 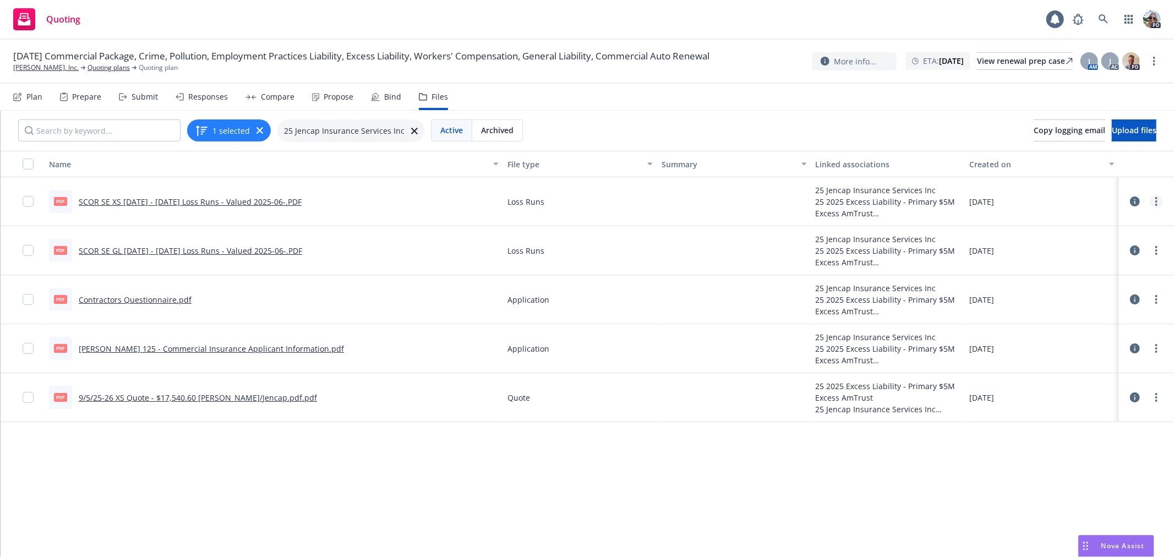 What do you see at coordinates (1070, 130) in the screenshot?
I see `button: Copy logging email` at bounding box center [1070, 130].